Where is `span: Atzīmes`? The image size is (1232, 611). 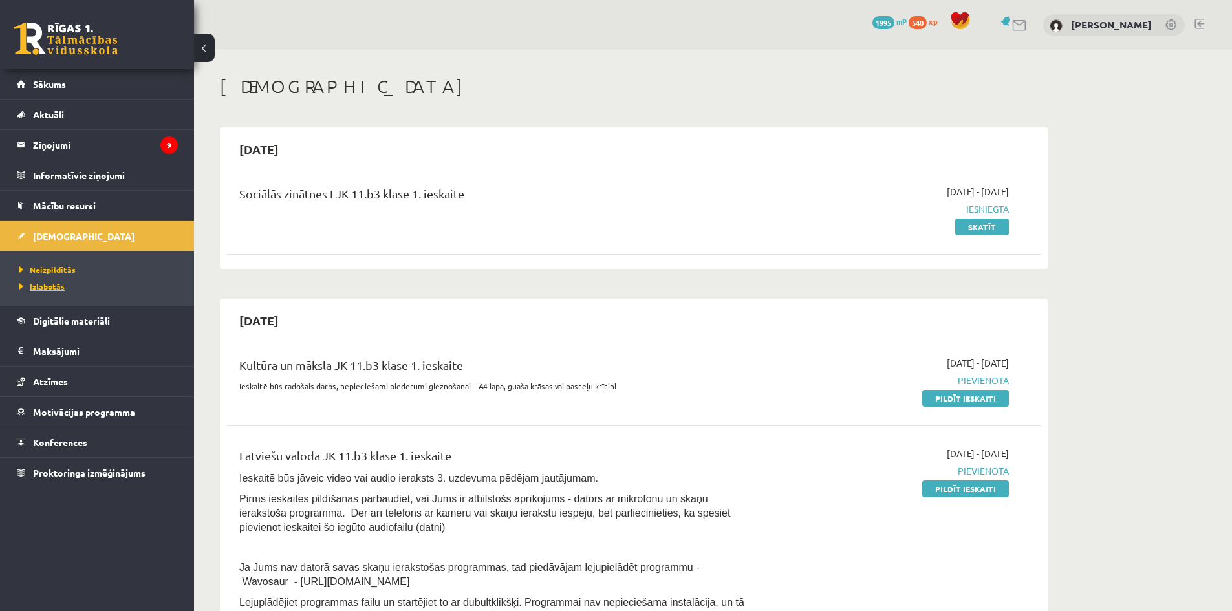
span: Atzīmes is located at coordinates (50, 382).